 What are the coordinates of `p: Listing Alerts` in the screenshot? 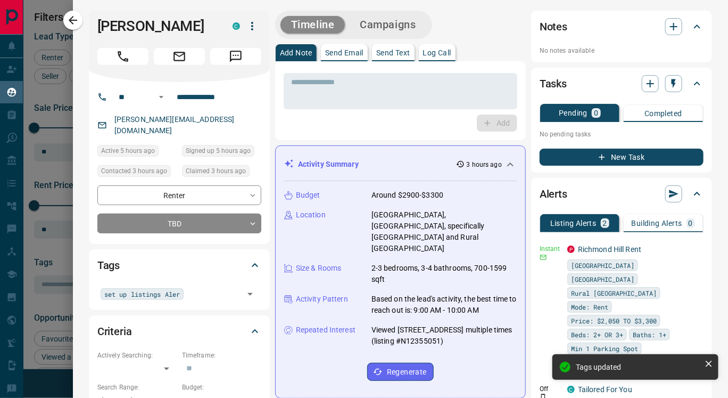 It's located at (573, 223).